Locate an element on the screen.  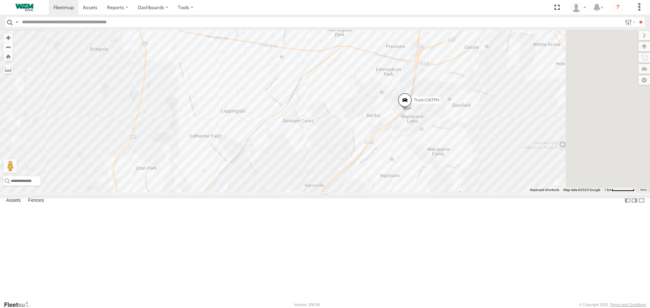
button: Keyboard shortcuts is located at coordinates (545, 190).